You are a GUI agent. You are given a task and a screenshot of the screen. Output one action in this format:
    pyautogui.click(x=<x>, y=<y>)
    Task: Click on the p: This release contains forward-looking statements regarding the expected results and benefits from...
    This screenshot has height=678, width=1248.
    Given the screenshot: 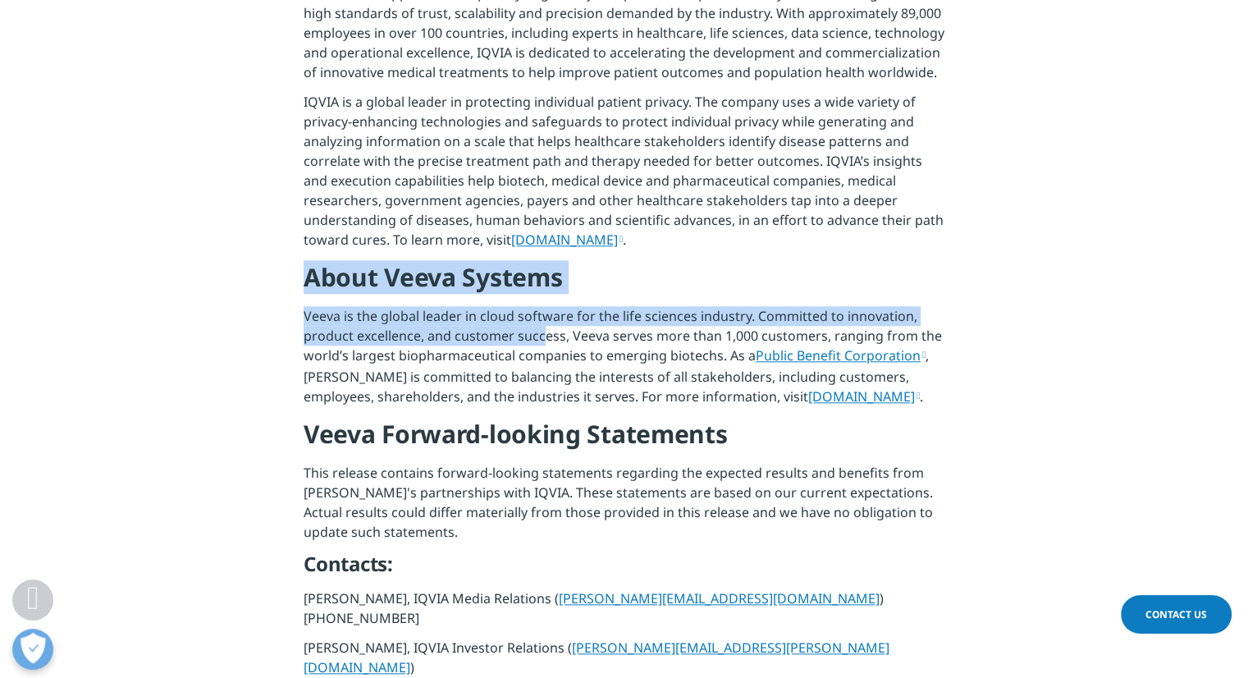 What is the action you would take?
    pyautogui.click(x=623, y=507)
    